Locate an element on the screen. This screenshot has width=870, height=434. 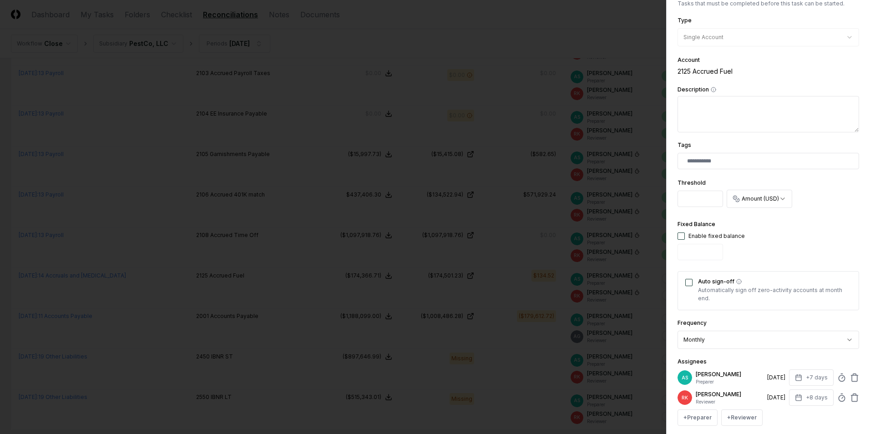
label: Description is located at coordinates (768, 90).